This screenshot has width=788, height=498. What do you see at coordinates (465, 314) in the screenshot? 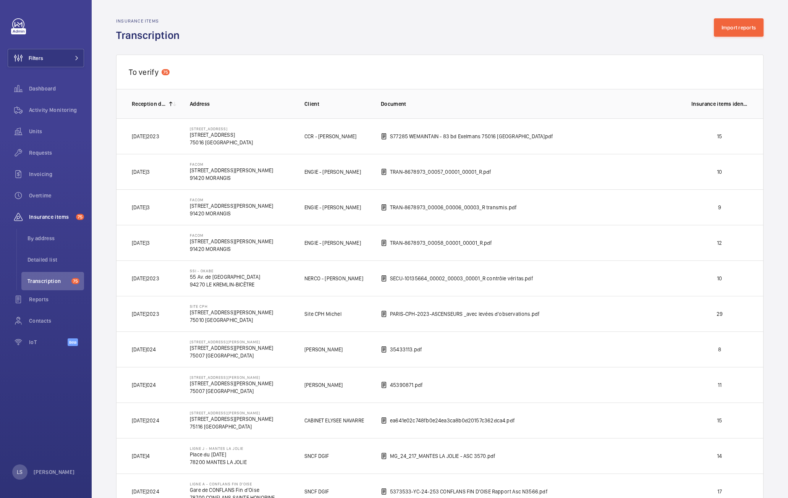
I see `p: PARIS-CPH-2023-ASCENSEURS _avec levées d'observations.pdf` at bounding box center [465, 314].